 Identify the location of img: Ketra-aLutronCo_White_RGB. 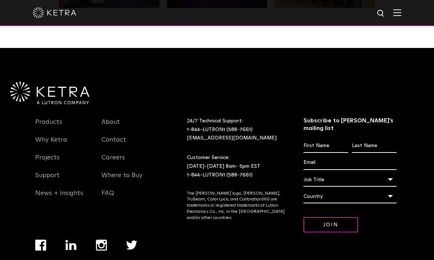
(50, 93).